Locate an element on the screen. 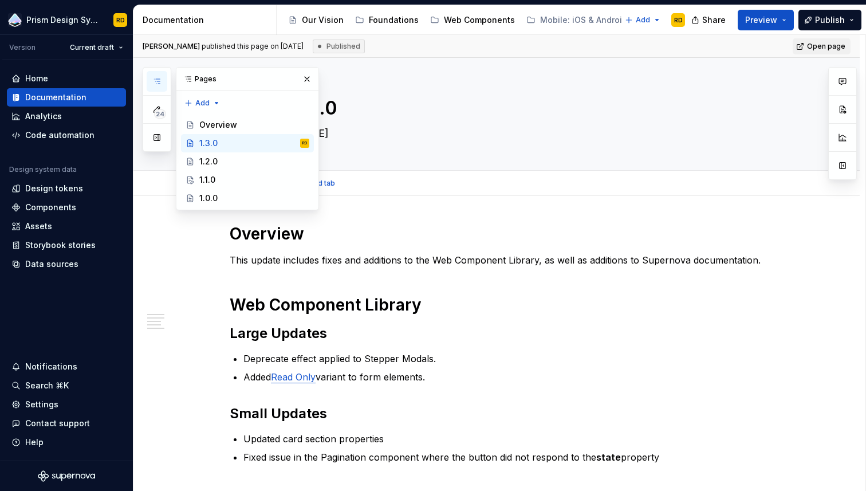  button: Help is located at coordinates (66, 442).